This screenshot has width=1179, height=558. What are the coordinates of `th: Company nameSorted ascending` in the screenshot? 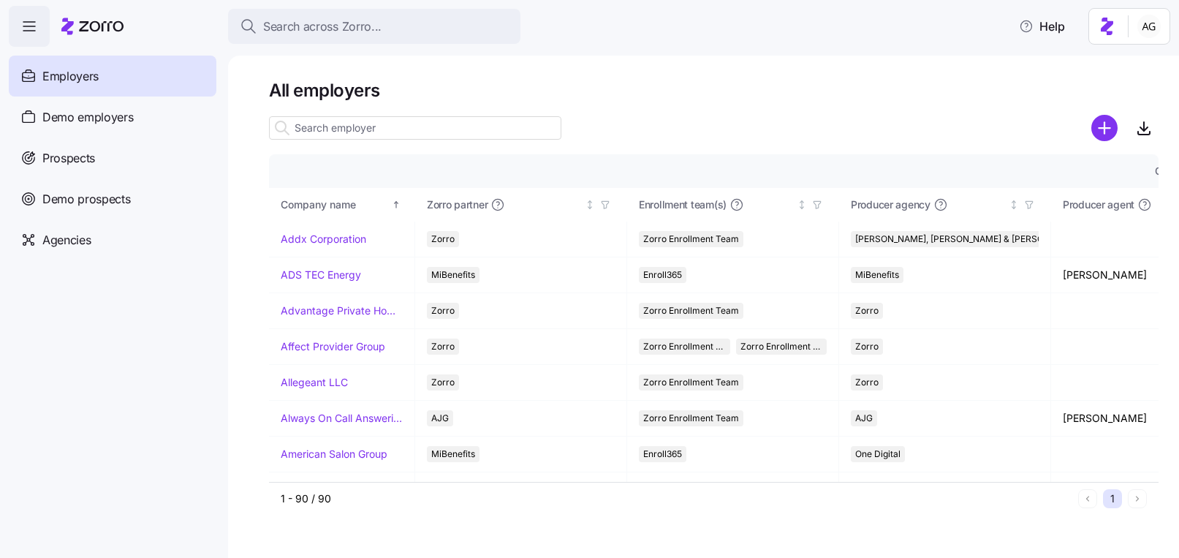 It's located at (342, 205).